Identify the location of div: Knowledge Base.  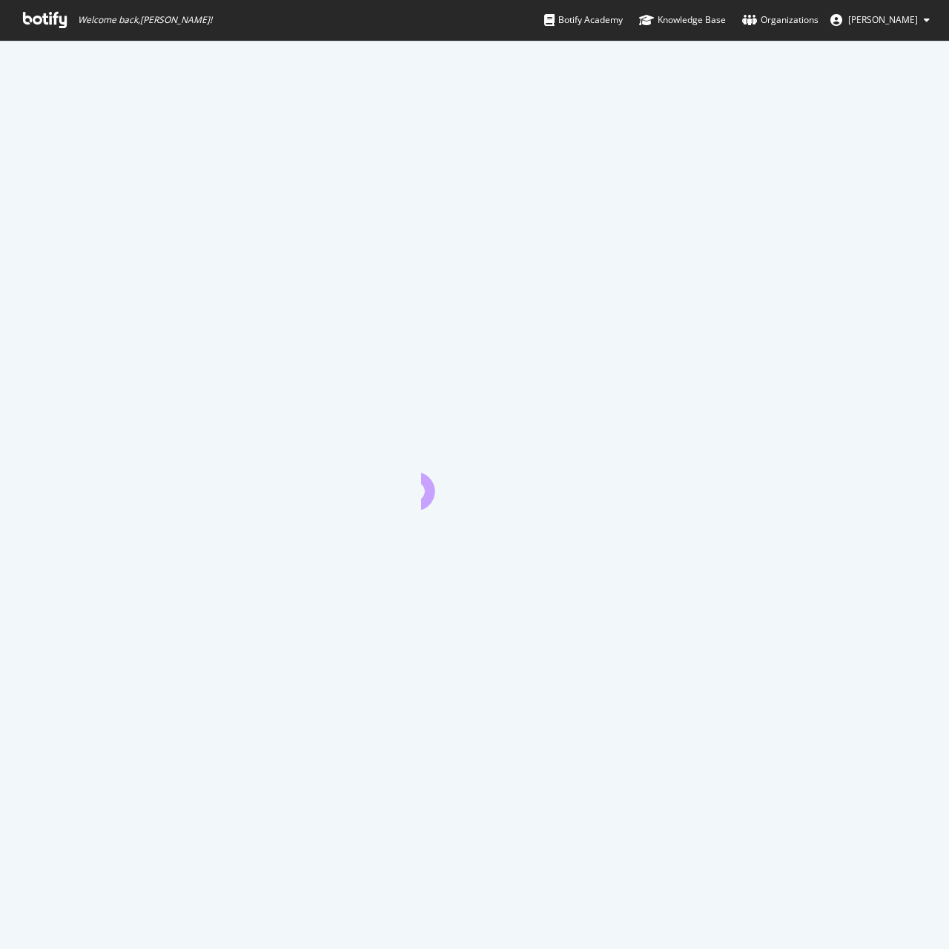
(682, 20).